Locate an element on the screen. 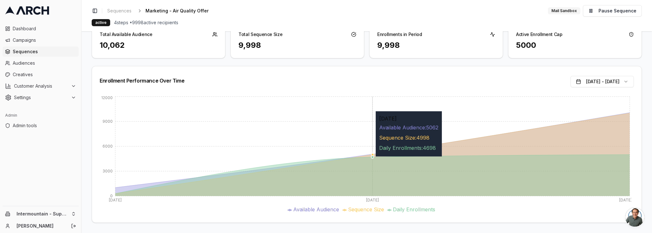  a: Campaigns is located at coordinates (40, 40).